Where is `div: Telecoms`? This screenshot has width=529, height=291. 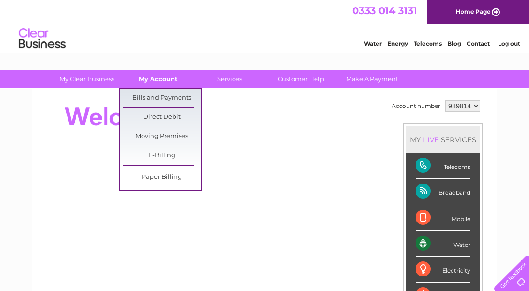 div: Telecoms is located at coordinates (443, 166).